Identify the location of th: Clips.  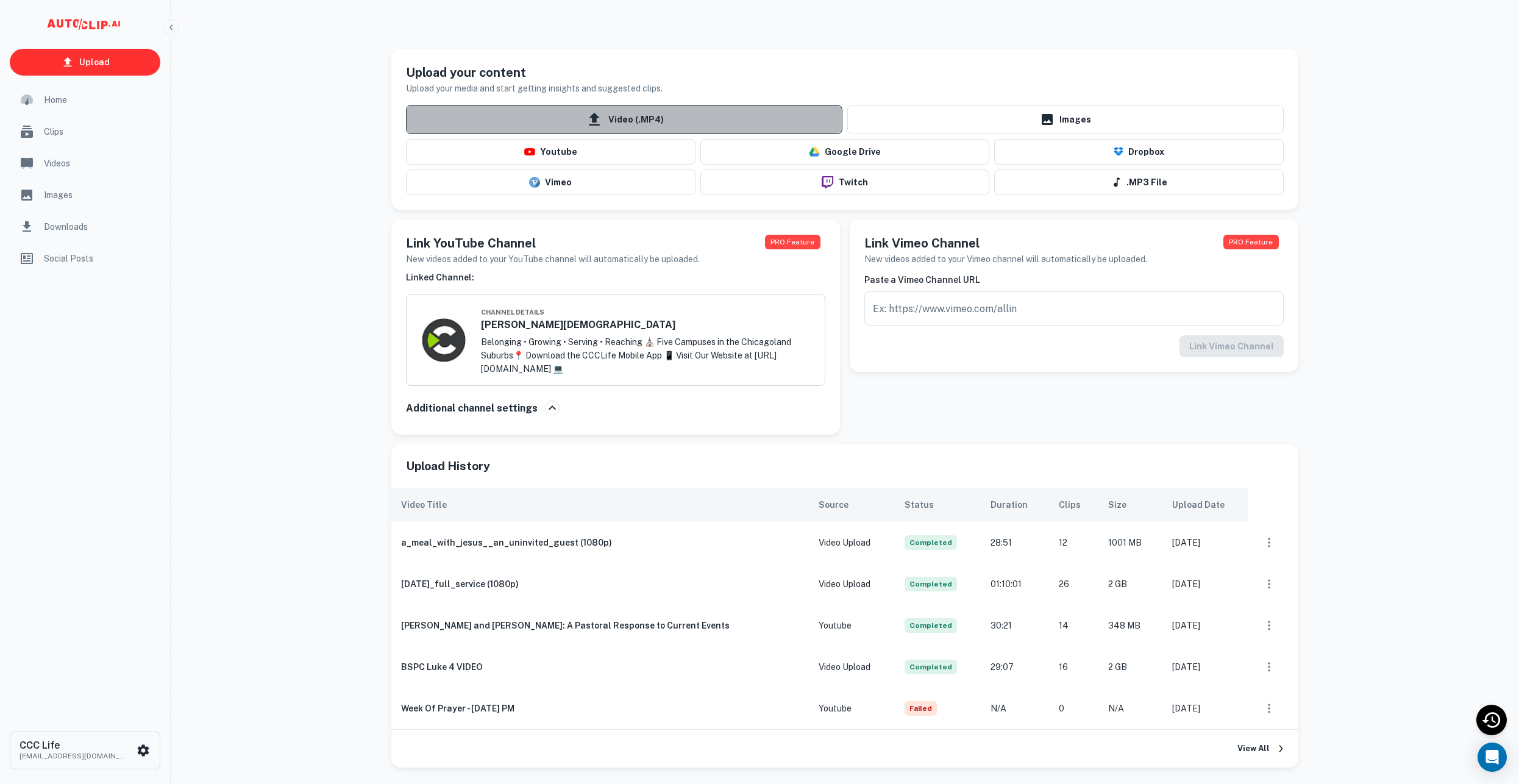
(1074, 505).